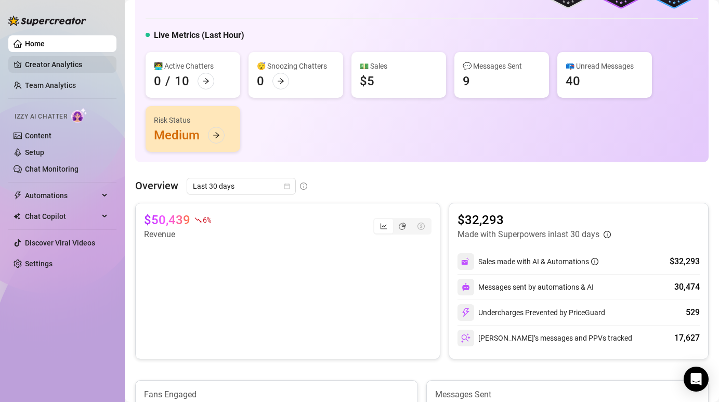  Describe the element at coordinates (38, 136) in the screenshot. I see `a: Content` at that location.